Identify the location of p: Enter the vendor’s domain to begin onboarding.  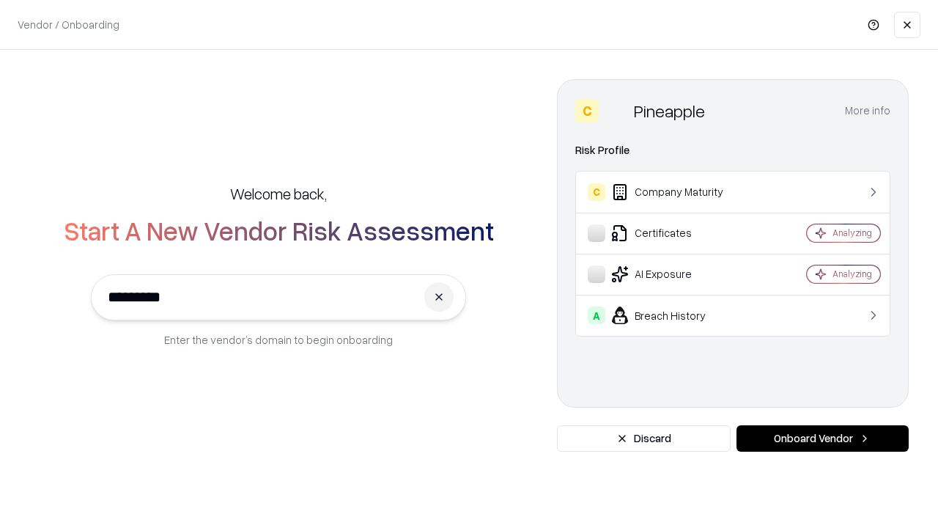
(278, 339).